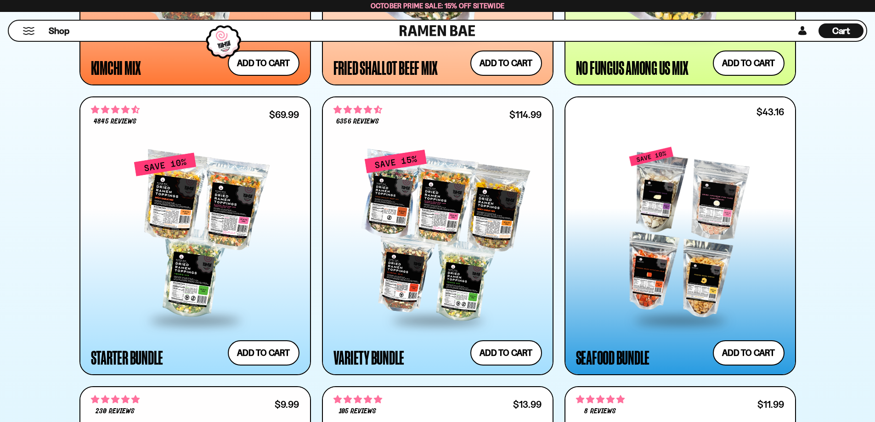 The height and width of the screenshot is (422, 875). What do you see at coordinates (59, 31) in the screenshot?
I see `a: Shop` at bounding box center [59, 31].